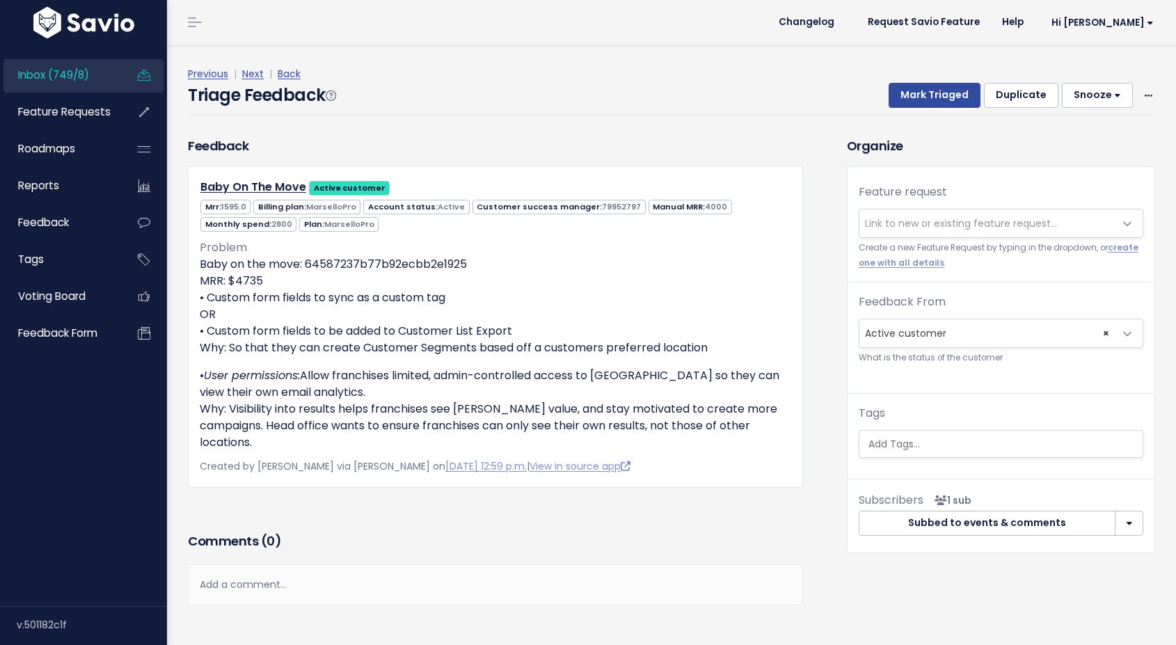 The width and height of the screenshot is (1176, 645). I want to click on p: Baby on the move: 64587237b77b92ecbb2e1925 MRR: $4735 • Custom form fields to sync as a custom ta..., so click(496, 306).